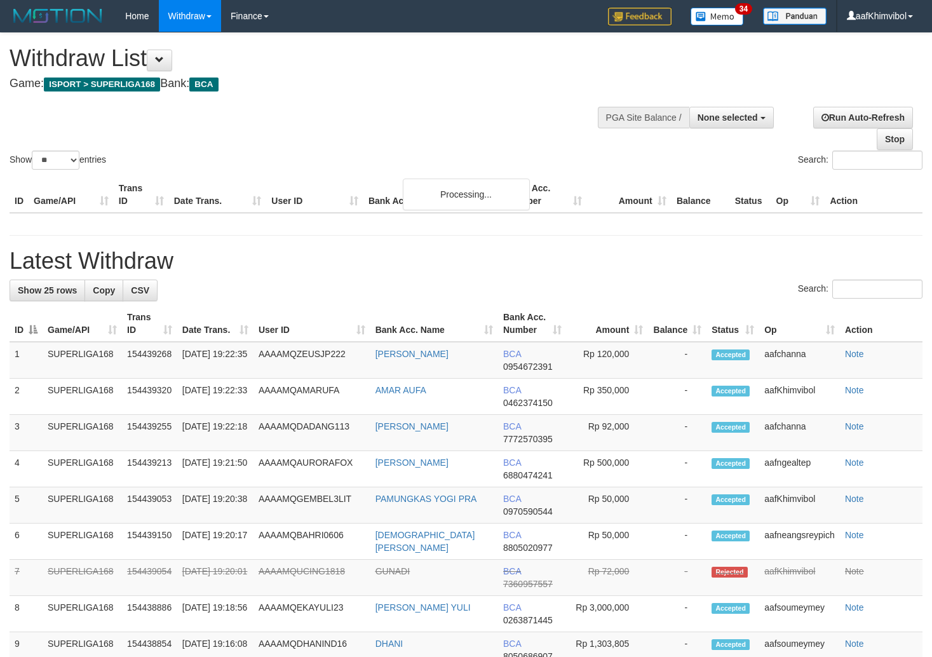  What do you see at coordinates (717, 17) in the screenshot?
I see `img: Button%20Memo.svg` at bounding box center [717, 17].